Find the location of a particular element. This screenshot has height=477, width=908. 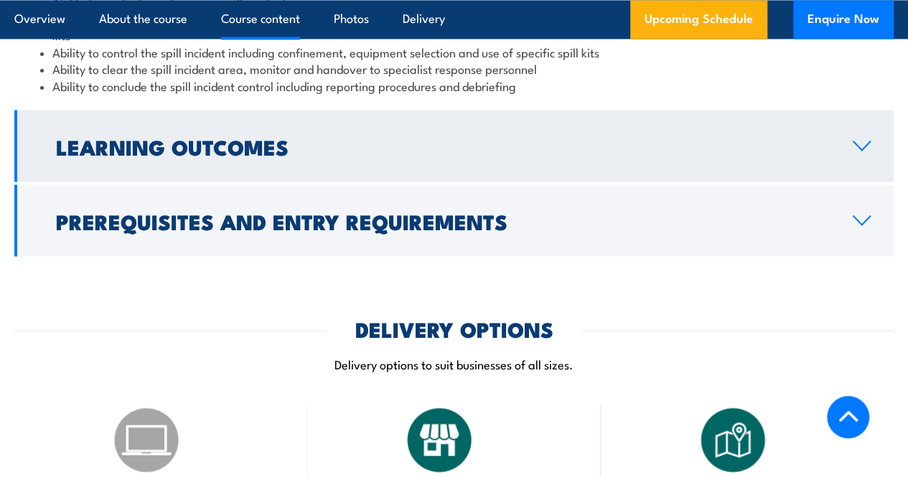

p: Delivery options to suit businesses of all sizes. is located at coordinates (454, 363).